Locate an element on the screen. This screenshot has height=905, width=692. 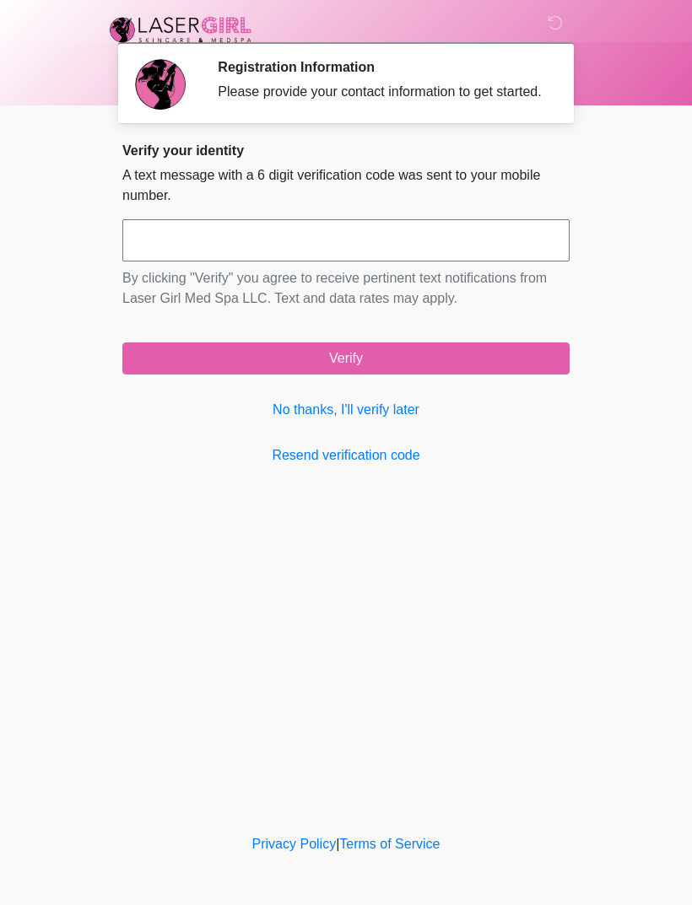
button: Verify is located at coordinates (346, 359).